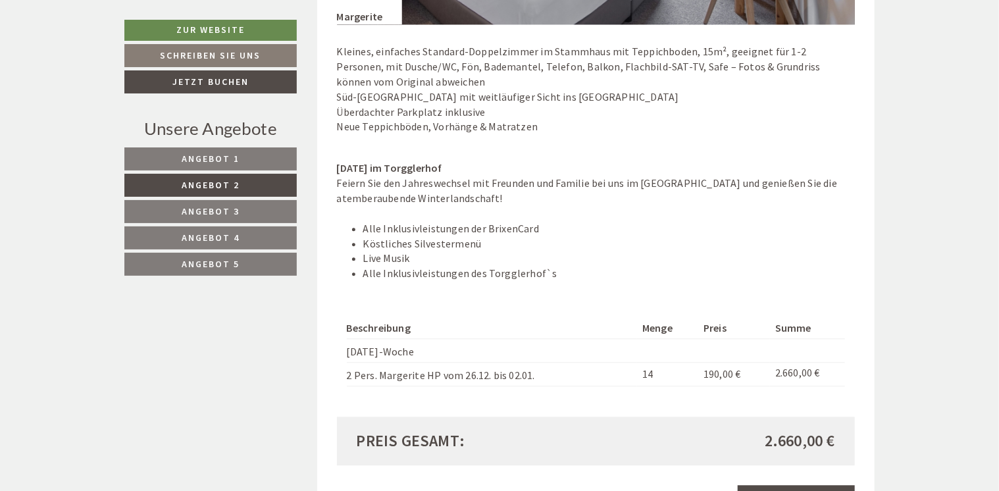 The height and width of the screenshot is (491, 999). What do you see at coordinates (609, 273) in the screenshot?
I see `li: Alle Inklusivleistungen des Torgglerhof`s` at bounding box center [609, 273].